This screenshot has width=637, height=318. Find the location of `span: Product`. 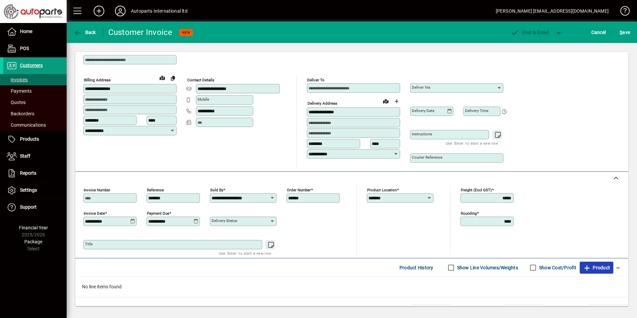

span: Product is located at coordinates (596, 268).